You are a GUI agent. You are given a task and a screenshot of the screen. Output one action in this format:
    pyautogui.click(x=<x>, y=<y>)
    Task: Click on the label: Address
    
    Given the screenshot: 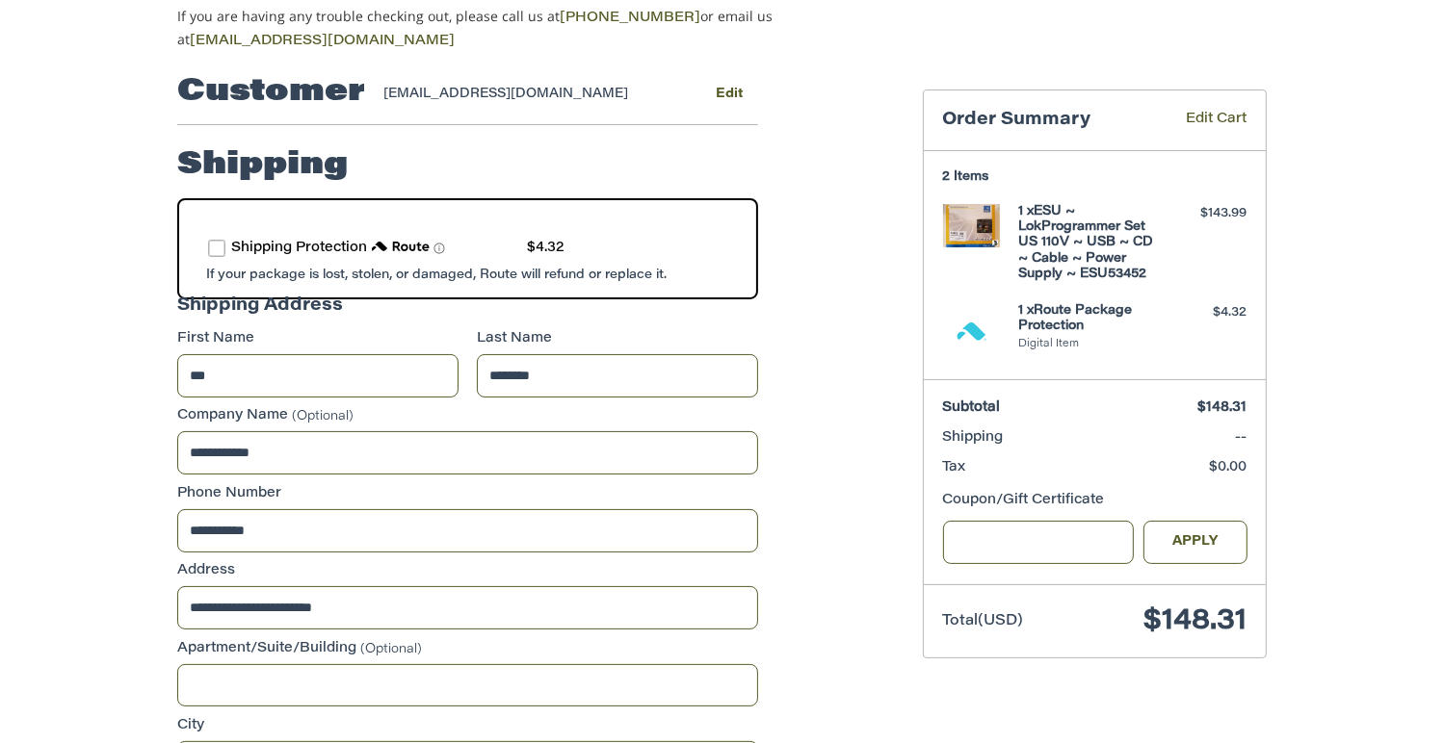 What is the action you would take?
    pyautogui.click(x=467, y=571)
    